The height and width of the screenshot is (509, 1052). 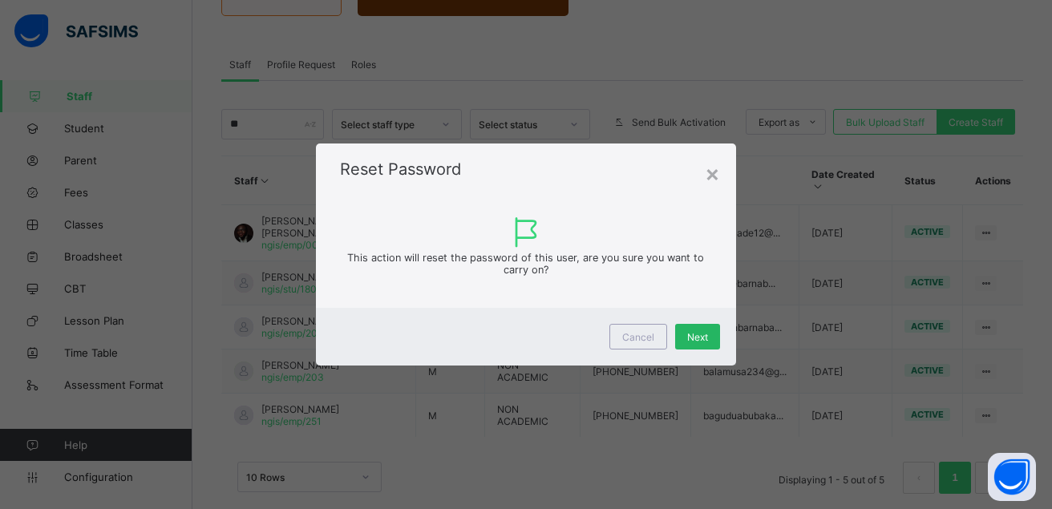 I want to click on span: Next, so click(x=698, y=337).